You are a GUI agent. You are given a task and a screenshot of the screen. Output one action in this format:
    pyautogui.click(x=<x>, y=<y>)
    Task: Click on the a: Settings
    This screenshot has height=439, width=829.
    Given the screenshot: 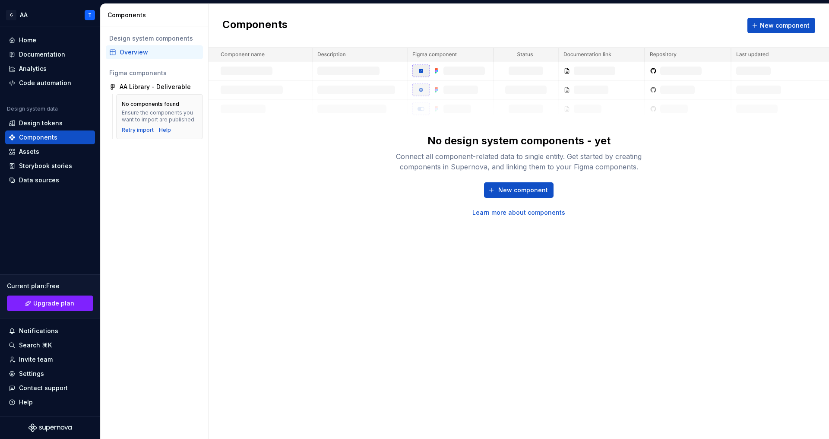 What is the action you would take?
    pyautogui.click(x=50, y=373)
    